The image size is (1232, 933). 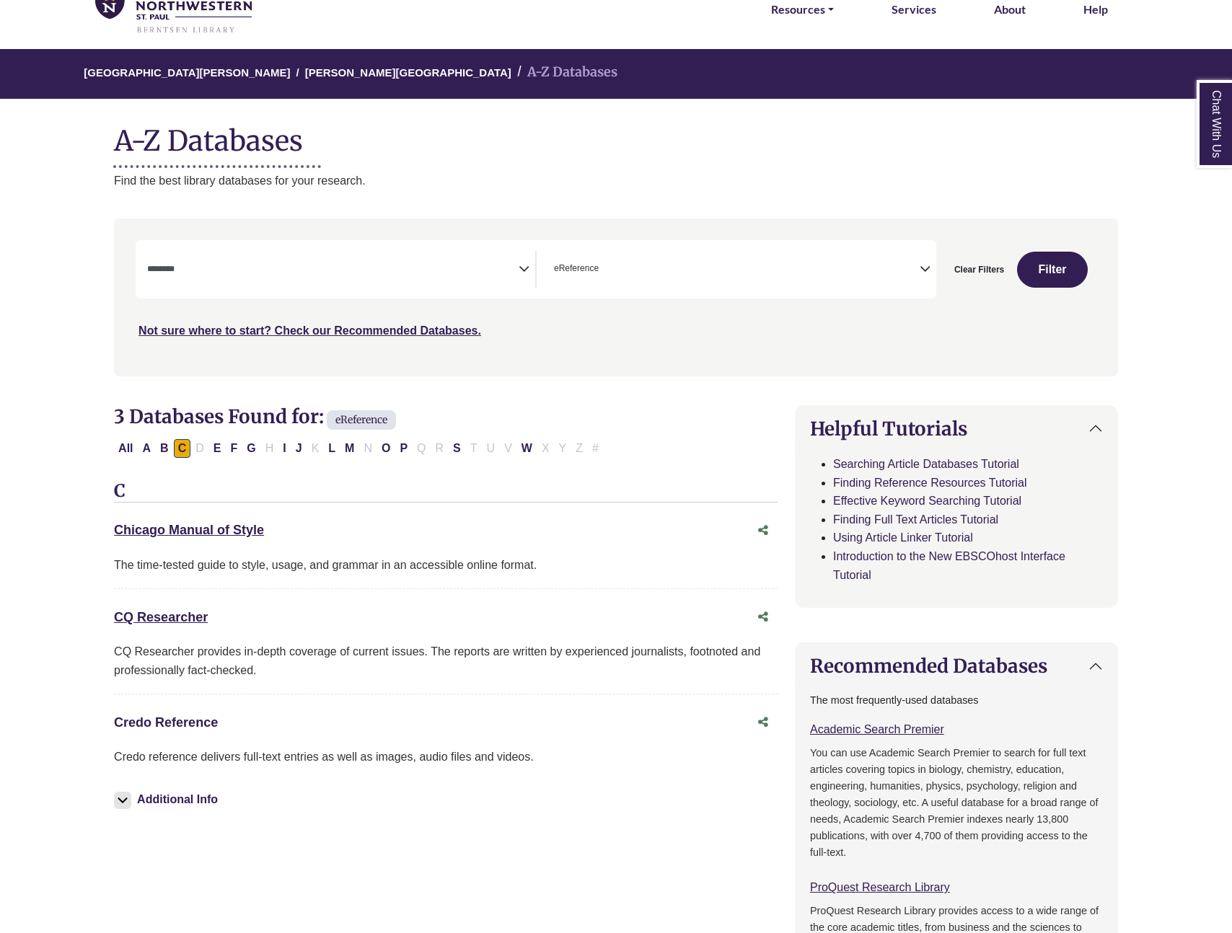 What do you see at coordinates (880, 887) in the screenshot?
I see `a: ProQuest Research Library` at bounding box center [880, 887].